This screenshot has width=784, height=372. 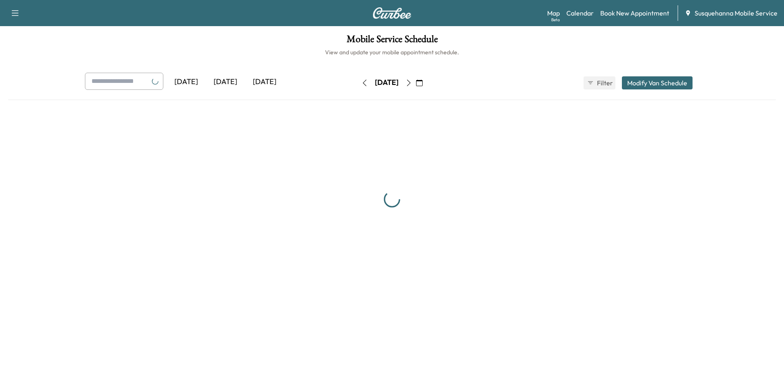 I want to click on a: MapBeta, so click(x=553, y=13).